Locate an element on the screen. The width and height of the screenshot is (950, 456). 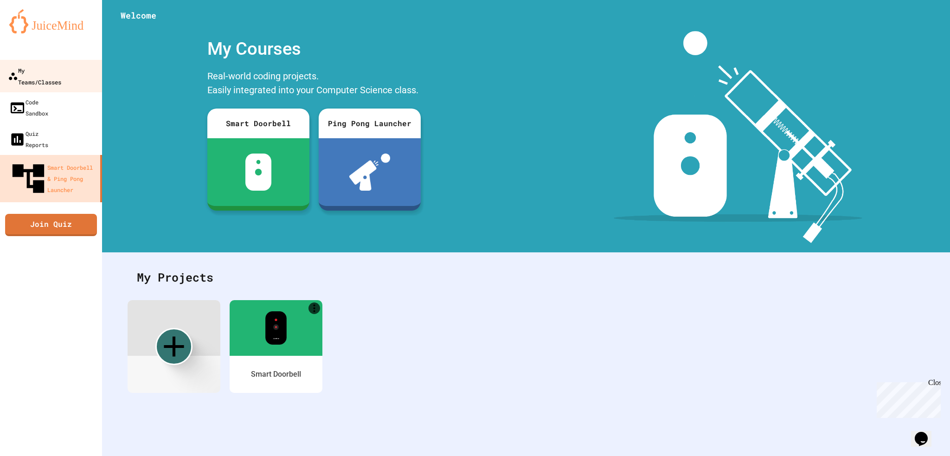
a: MoreSmart Doorbell is located at coordinates (276, 346).